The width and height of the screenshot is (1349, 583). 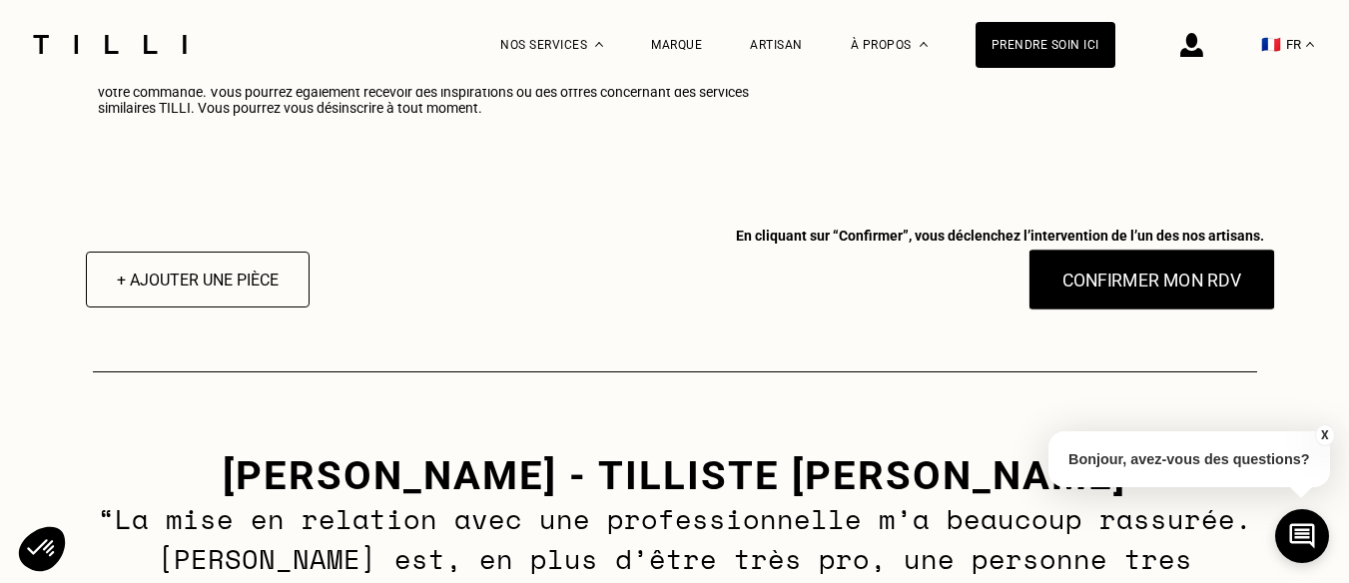 What do you see at coordinates (1046, 45) in the screenshot?
I see `div: Prendre soin ici` at bounding box center [1046, 45].